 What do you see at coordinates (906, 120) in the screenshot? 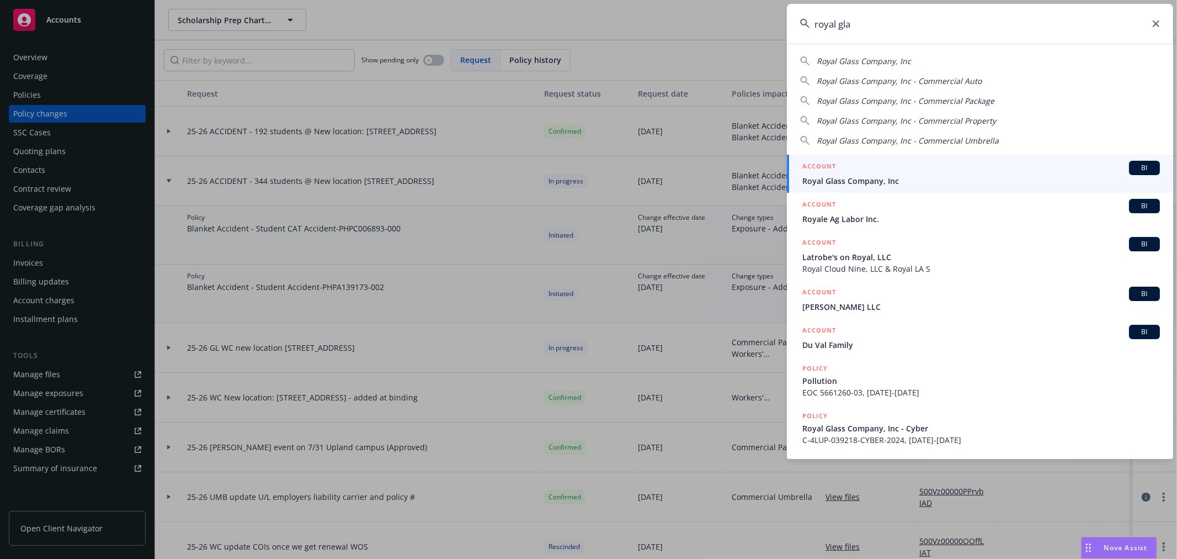
I see `span: Royal Glass Company, Inc - Commercial Property` at bounding box center [906, 120].